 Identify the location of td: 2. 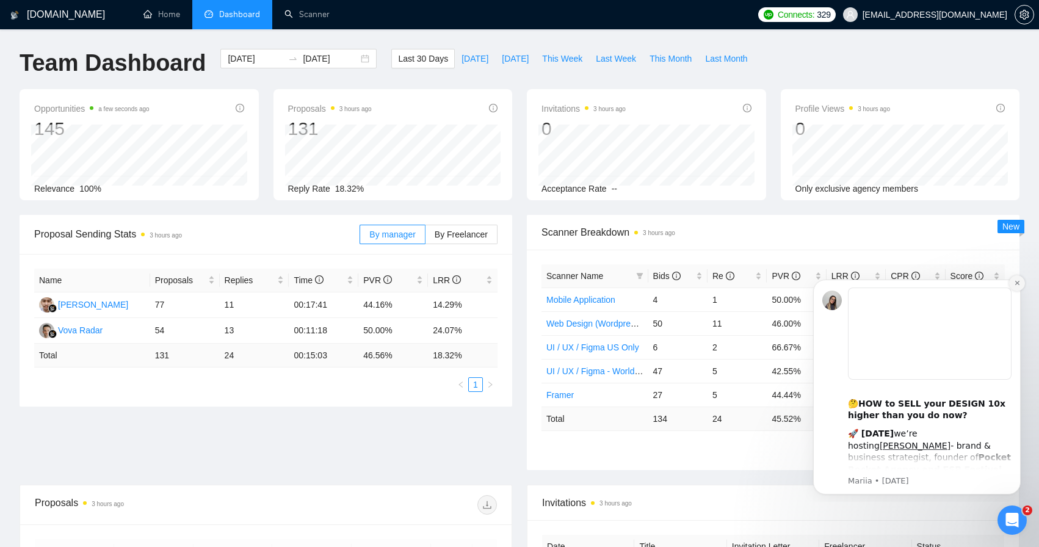
(737, 347).